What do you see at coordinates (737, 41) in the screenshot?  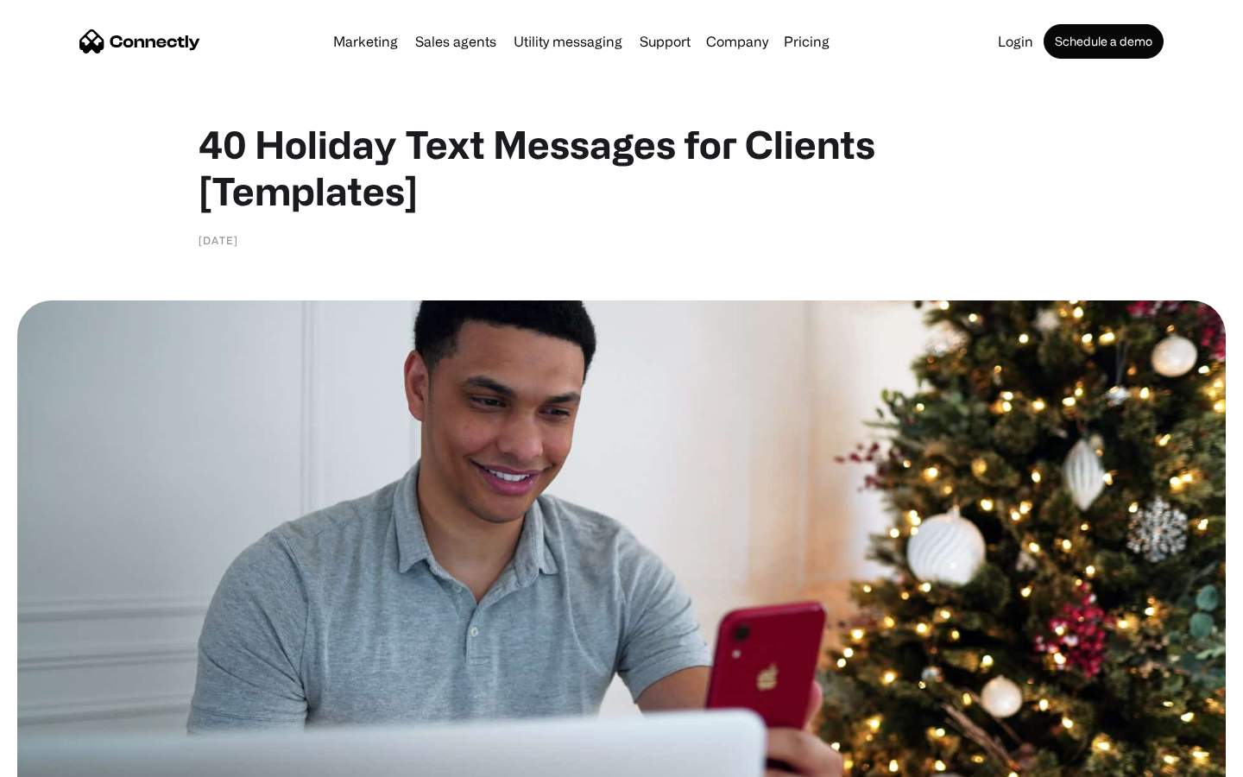 I see `div: Company` at bounding box center [737, 41].